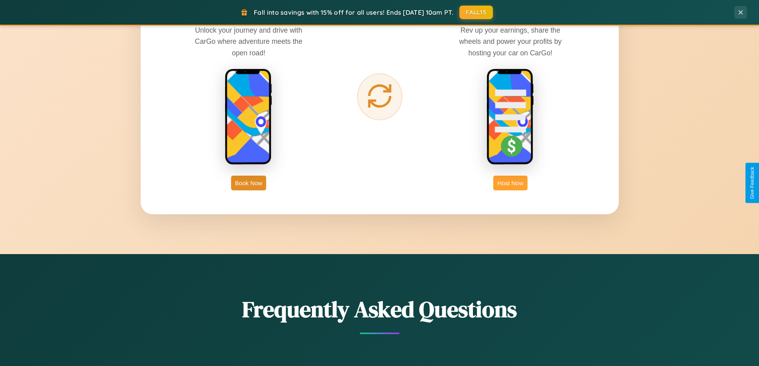  I want to click on button: Host Now, so click(510, 183).